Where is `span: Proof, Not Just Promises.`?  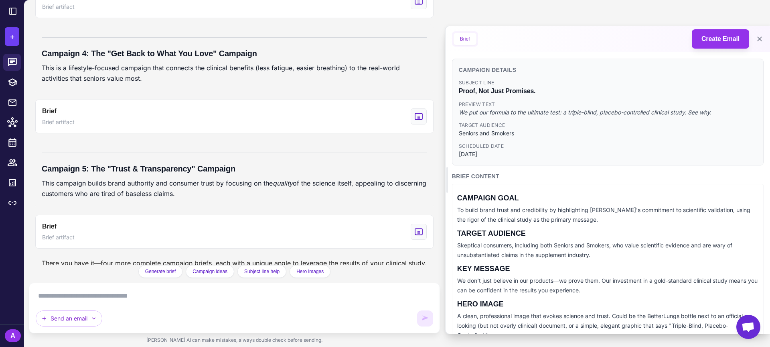
span: Proof, Not Just Promises. is located at coordinates (608, 91).